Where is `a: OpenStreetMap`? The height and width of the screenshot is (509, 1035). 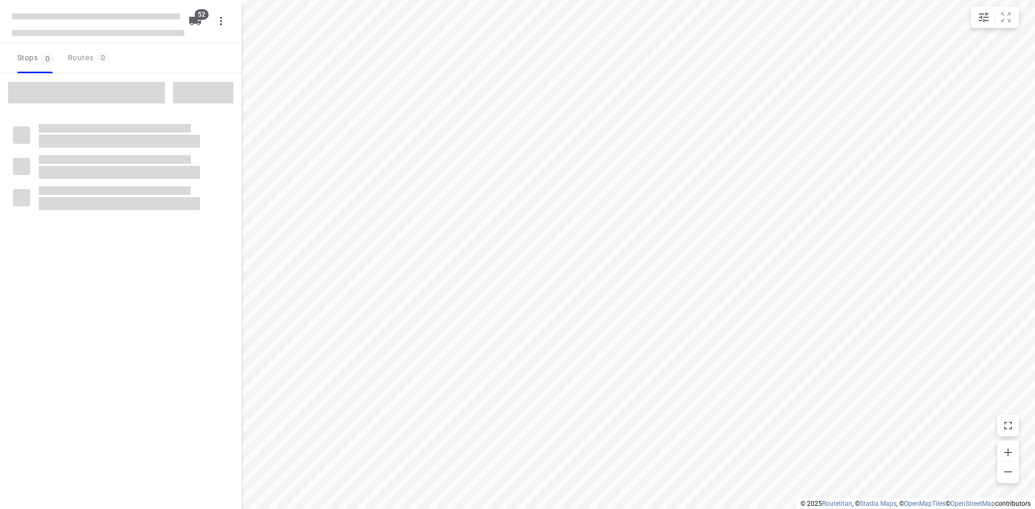
a: OpenStreetMap is located at coordinates (972, 504).